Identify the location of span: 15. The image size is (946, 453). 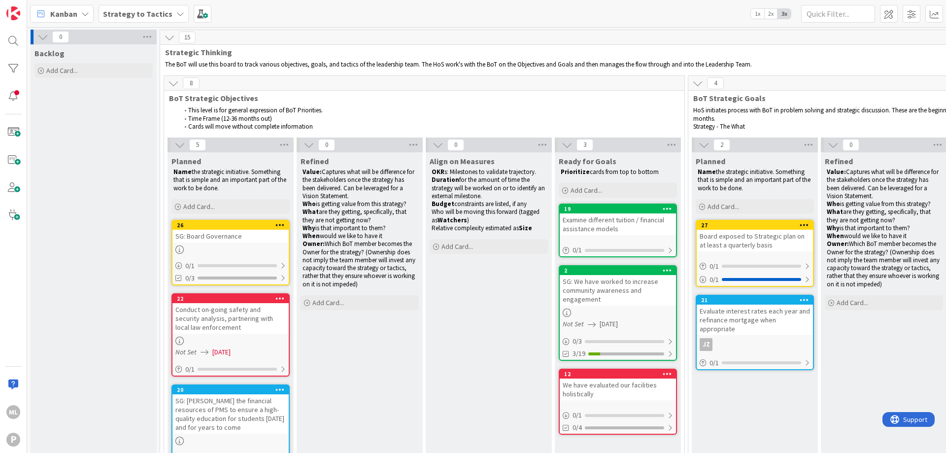
(187, 37).